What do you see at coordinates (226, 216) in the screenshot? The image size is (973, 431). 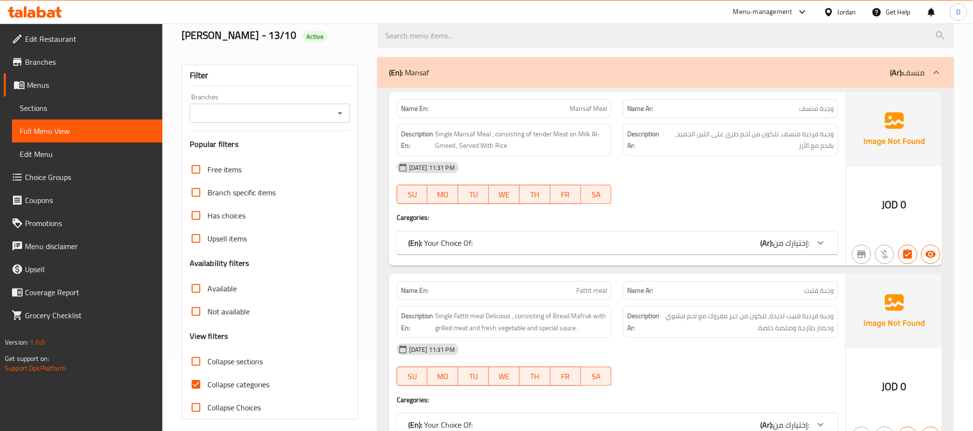 I see `span: Has choices` at bounding box center [226, 216].